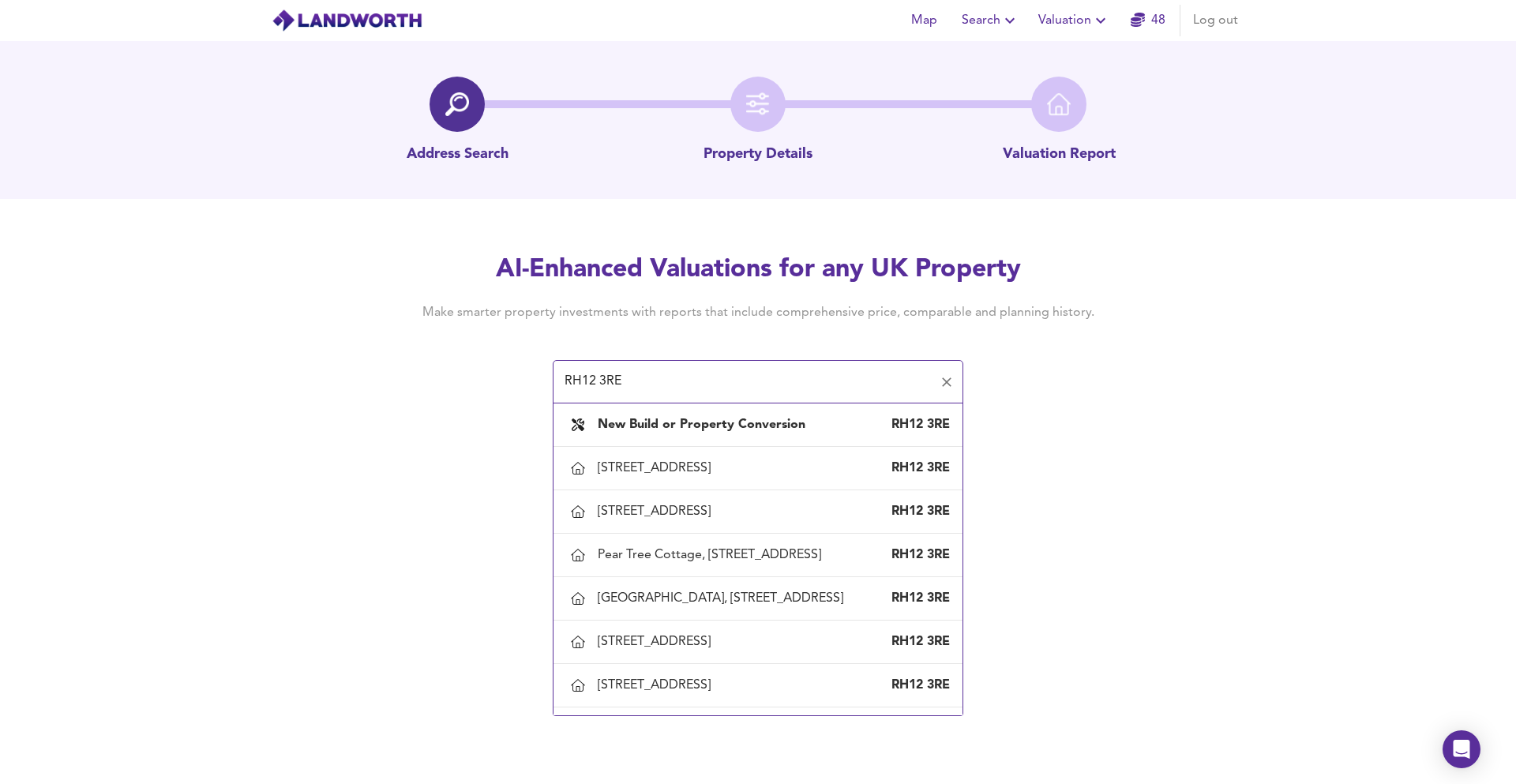 This screenshot has width=1516, height=784. Describe the element at coordinates (758, 105) in the screenshot. I see `img: filter-icon` at that location.